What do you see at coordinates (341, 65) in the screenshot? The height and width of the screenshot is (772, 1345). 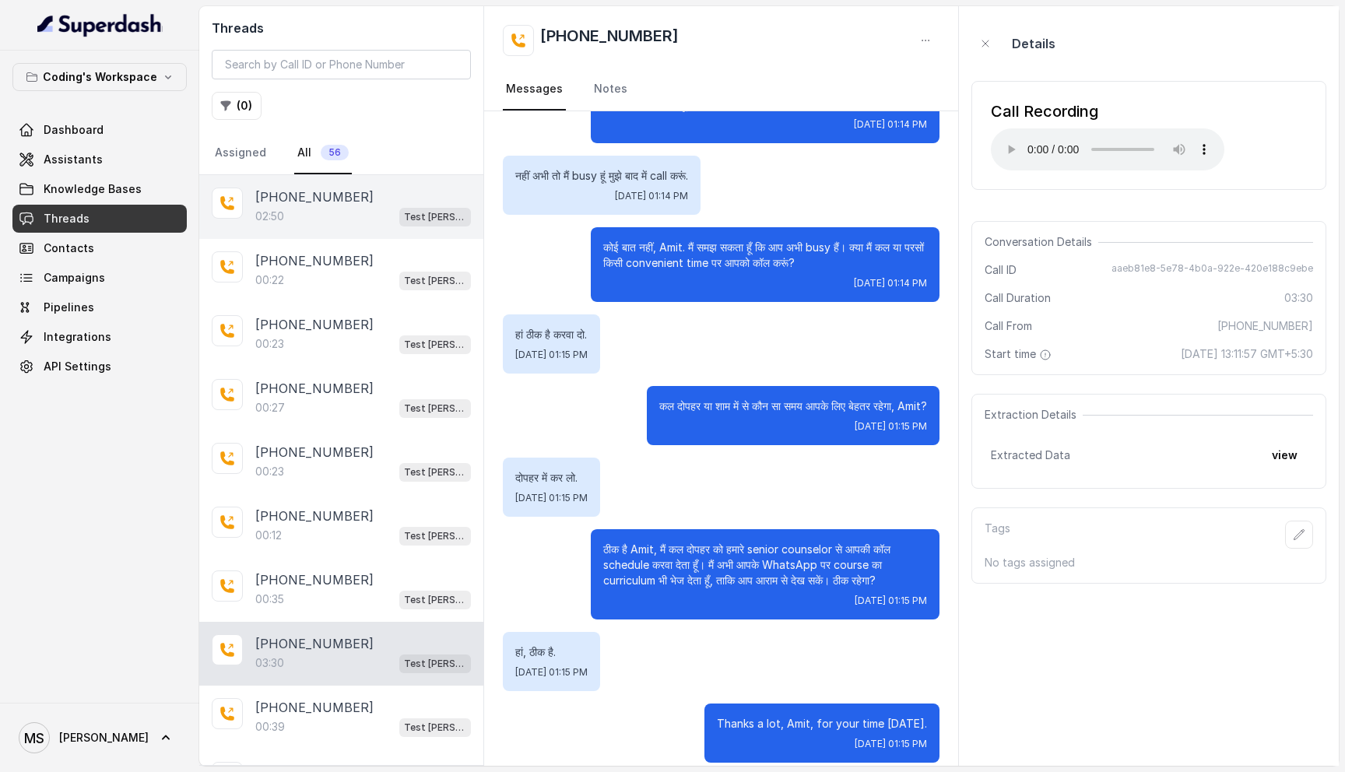 I see `input: Search by Call ID or Phone Number` at bounding box center [341, 65].